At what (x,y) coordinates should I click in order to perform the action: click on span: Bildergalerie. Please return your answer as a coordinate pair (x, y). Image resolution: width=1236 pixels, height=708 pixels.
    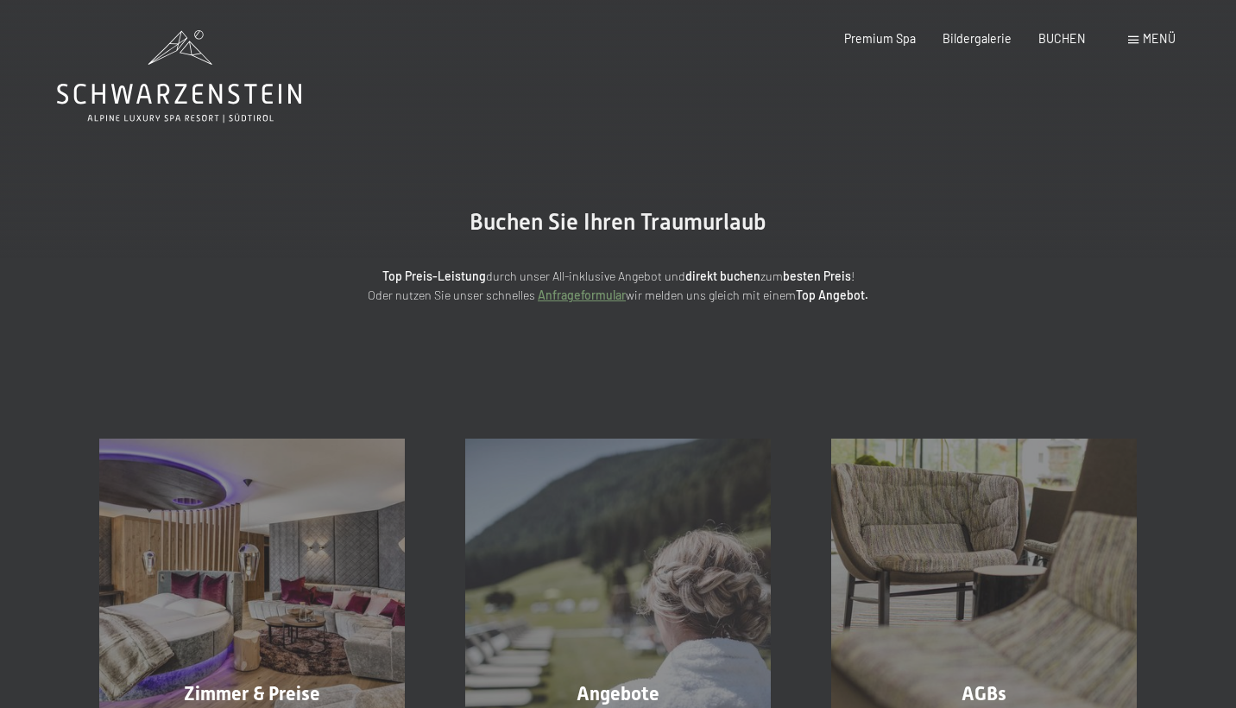
    Looking at the image, I should click on (977, 38).